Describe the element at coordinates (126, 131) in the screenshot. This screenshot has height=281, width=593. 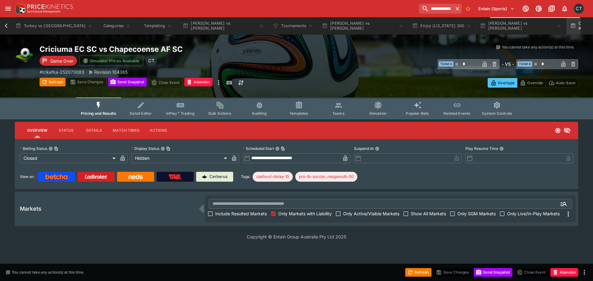
I see `button: Match Times` at that location.